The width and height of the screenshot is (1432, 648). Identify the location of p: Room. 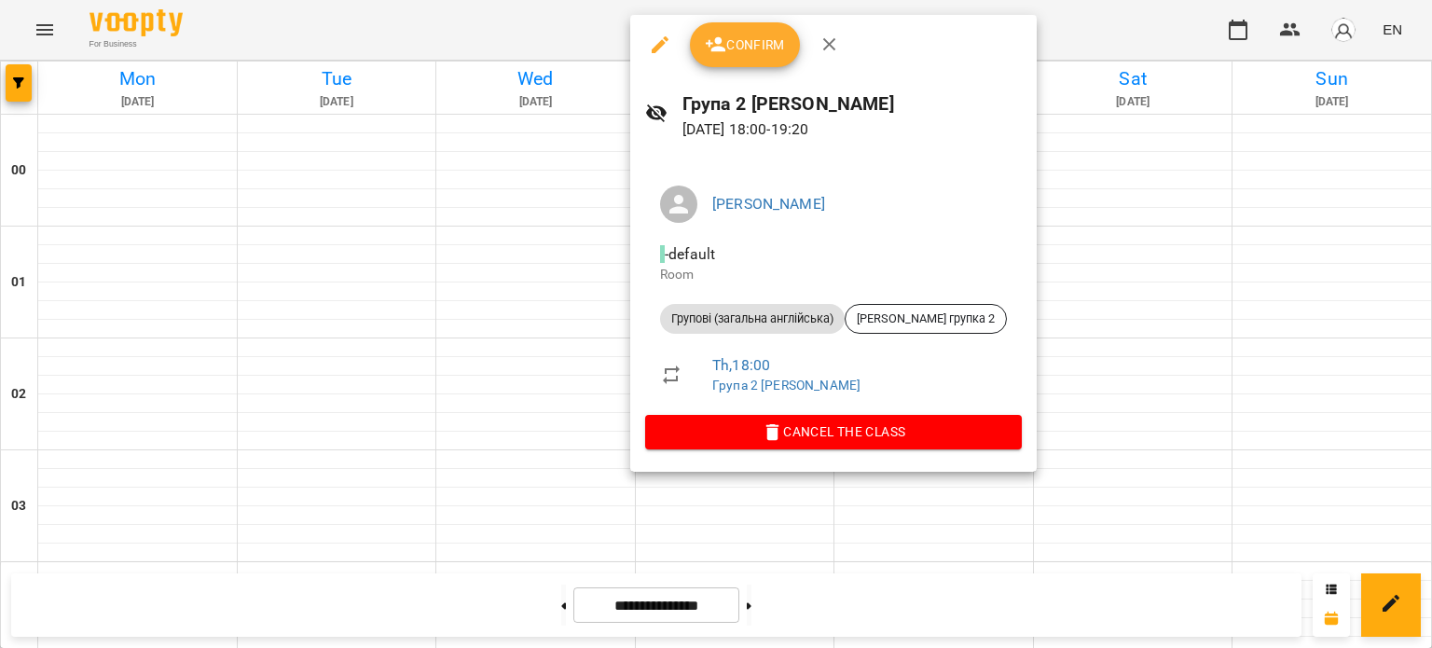
(833, 275).